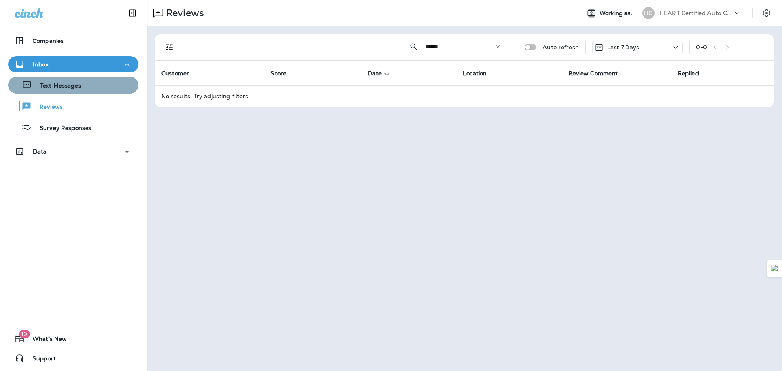  Describe the element at coordinates (774, 268) in the screenshot. I see `img: Detect Auto` at that location.